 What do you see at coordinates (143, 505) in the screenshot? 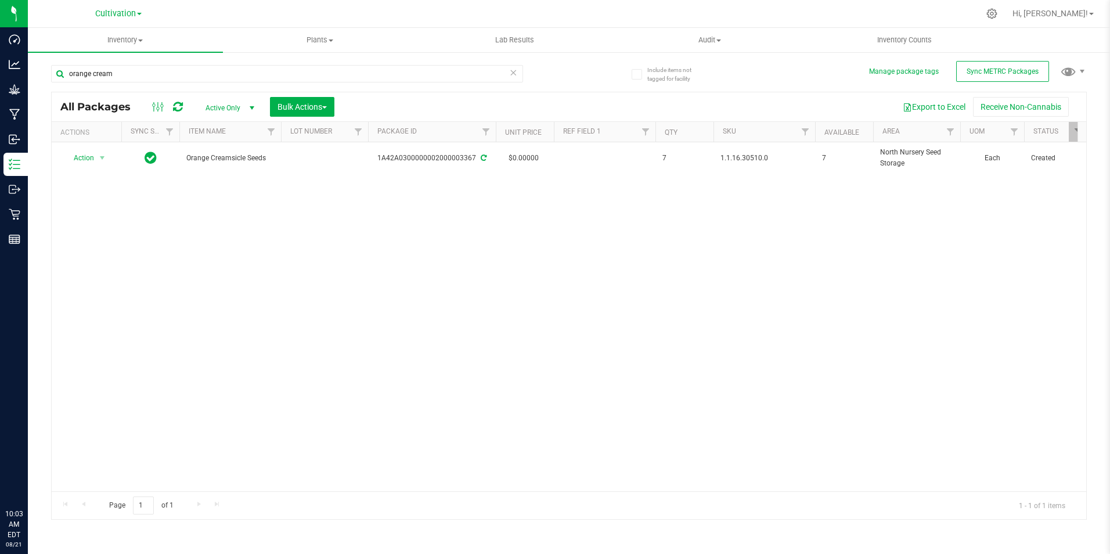
I see `input: 1` at bounding box center [143, 505].